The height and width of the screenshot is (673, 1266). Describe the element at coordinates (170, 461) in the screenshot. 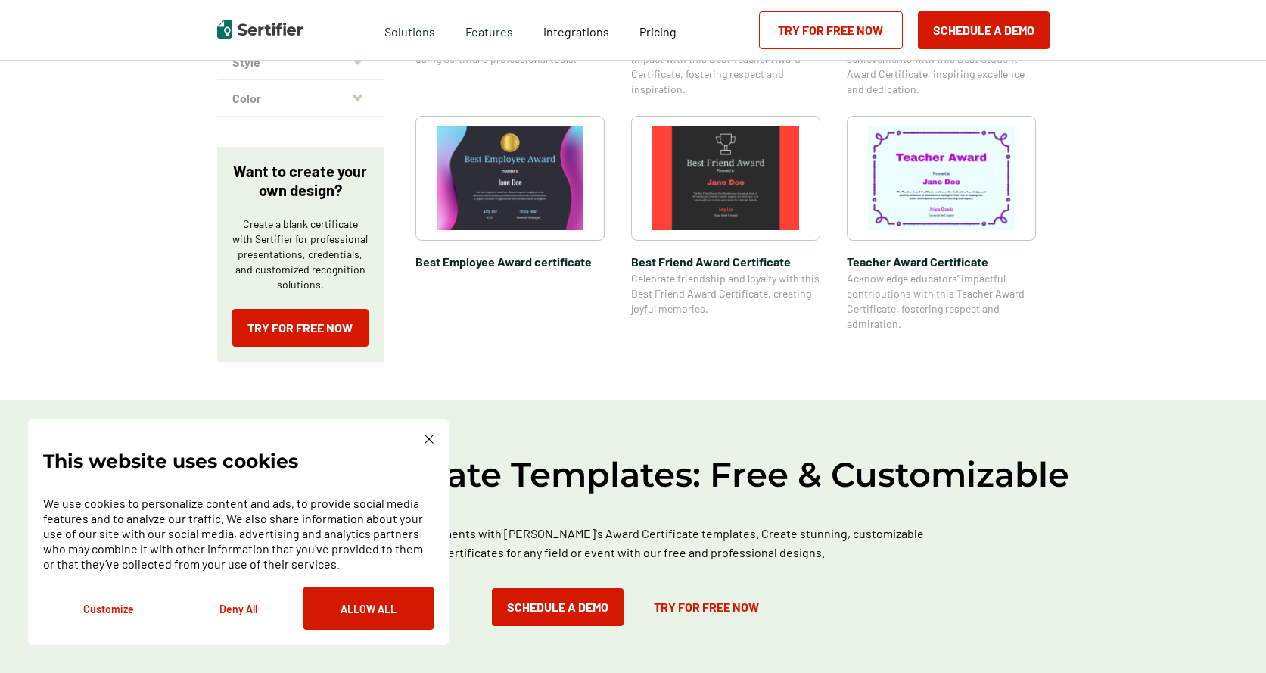

I see `p: This website uses cookies` at that location.